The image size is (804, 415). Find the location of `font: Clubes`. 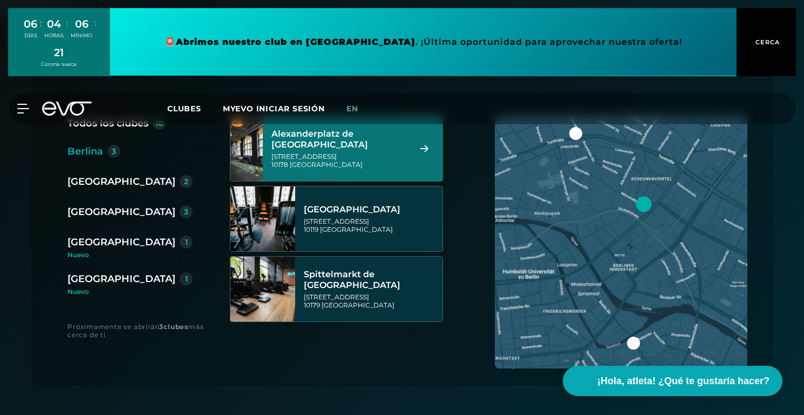

font: Clubes is located at coordinates (184, 108).